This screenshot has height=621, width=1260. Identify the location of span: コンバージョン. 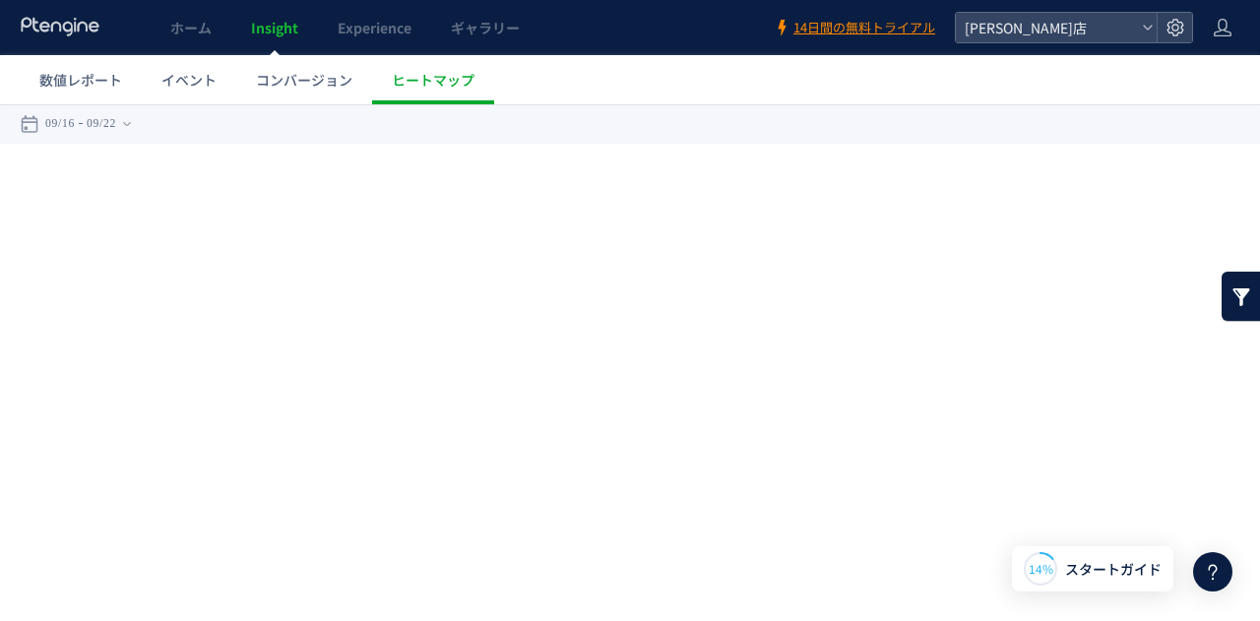
(304, 80).